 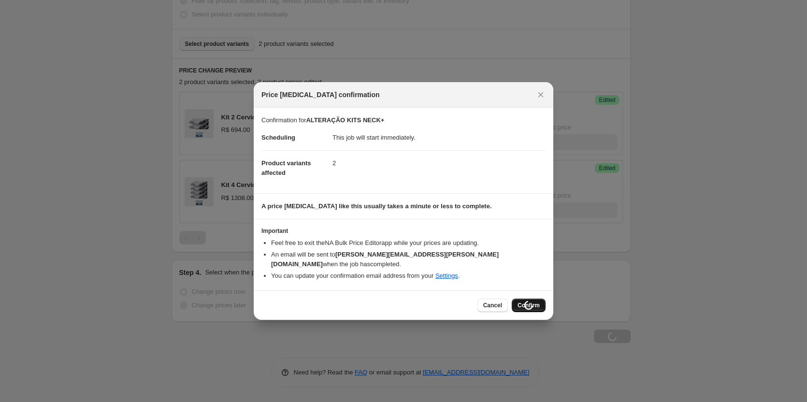 What do you see at coordinates (278, 137) in the screenshot?
I see `span: Scheduling` at bounding box center [278, 137].